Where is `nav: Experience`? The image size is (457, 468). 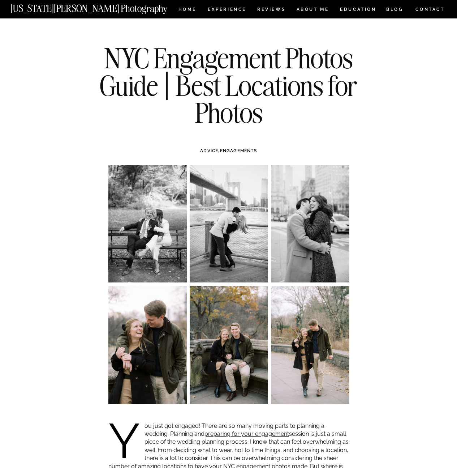
nav: Experience is located at coordinates (227, 10).